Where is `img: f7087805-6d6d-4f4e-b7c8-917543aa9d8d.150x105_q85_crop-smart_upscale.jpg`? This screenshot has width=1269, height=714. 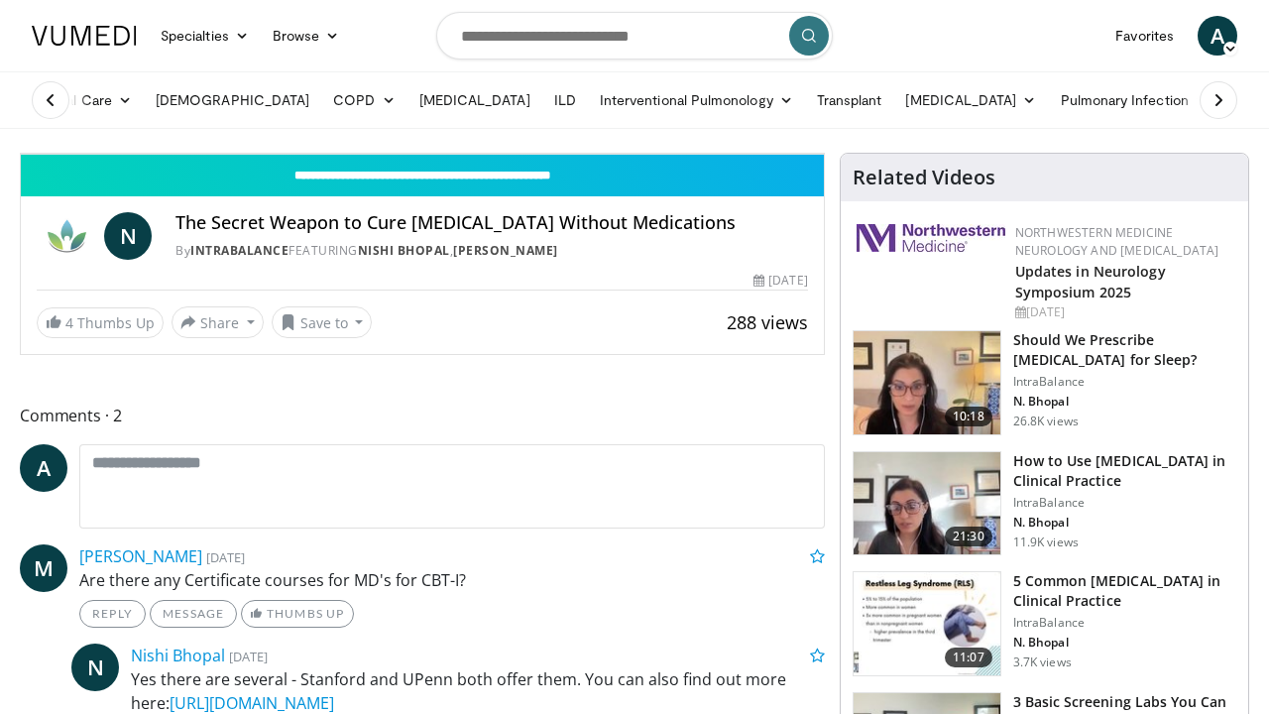
img: f7087805-6d6d-4f4e-b7c8-917543aa9d8d.150x105_q85_crop-smart_upscale.jpg is located at coordinates (927, 383).